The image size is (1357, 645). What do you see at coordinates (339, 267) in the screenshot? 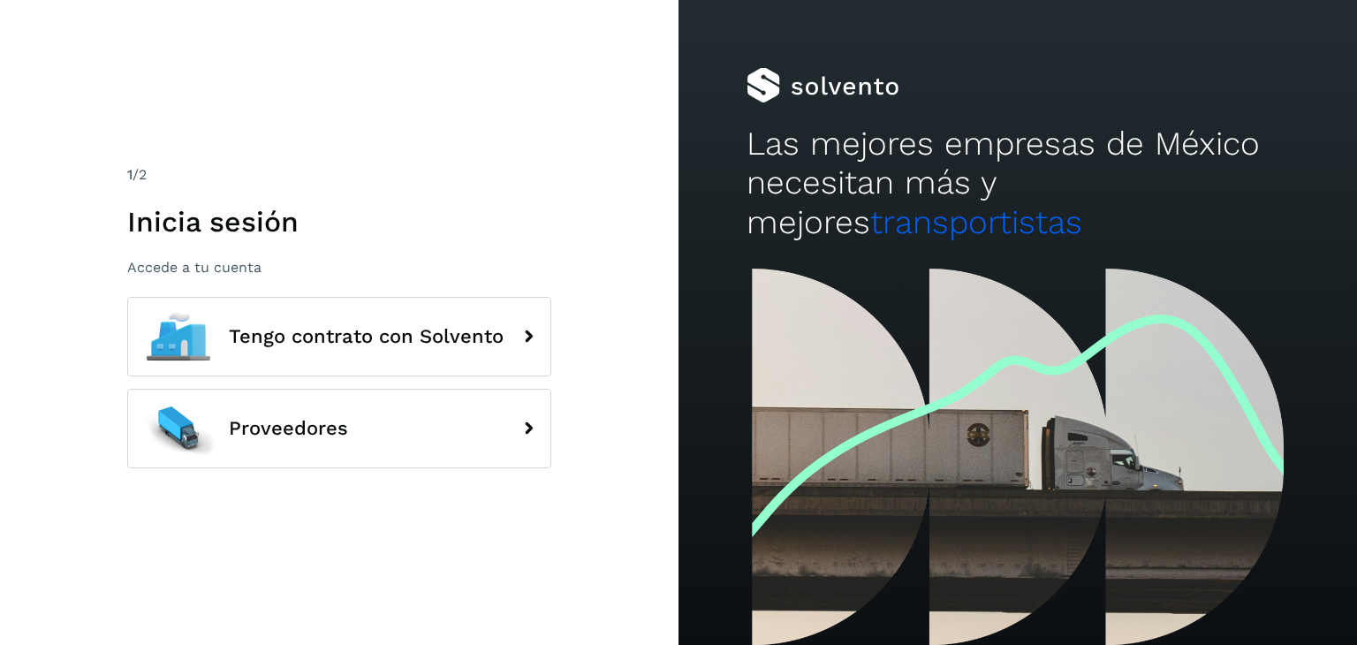
I see `p: Accede a tu cuenta` at bounding box center [339, 267].